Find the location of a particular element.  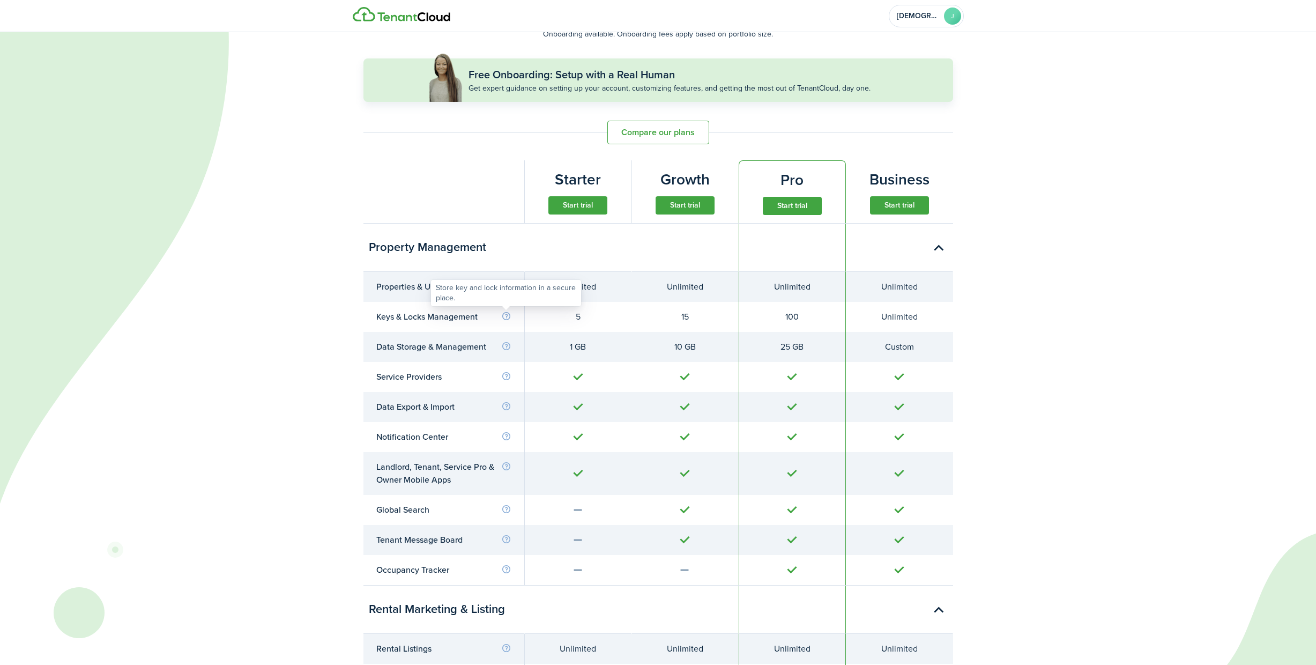

div: Tenant Message Board is located at coordinates (444, 540).